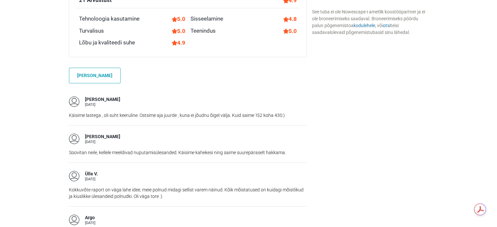 The height and width of the screenshot is (227, 497). I want to click on div: Sisseelamine, so click(207, 19).